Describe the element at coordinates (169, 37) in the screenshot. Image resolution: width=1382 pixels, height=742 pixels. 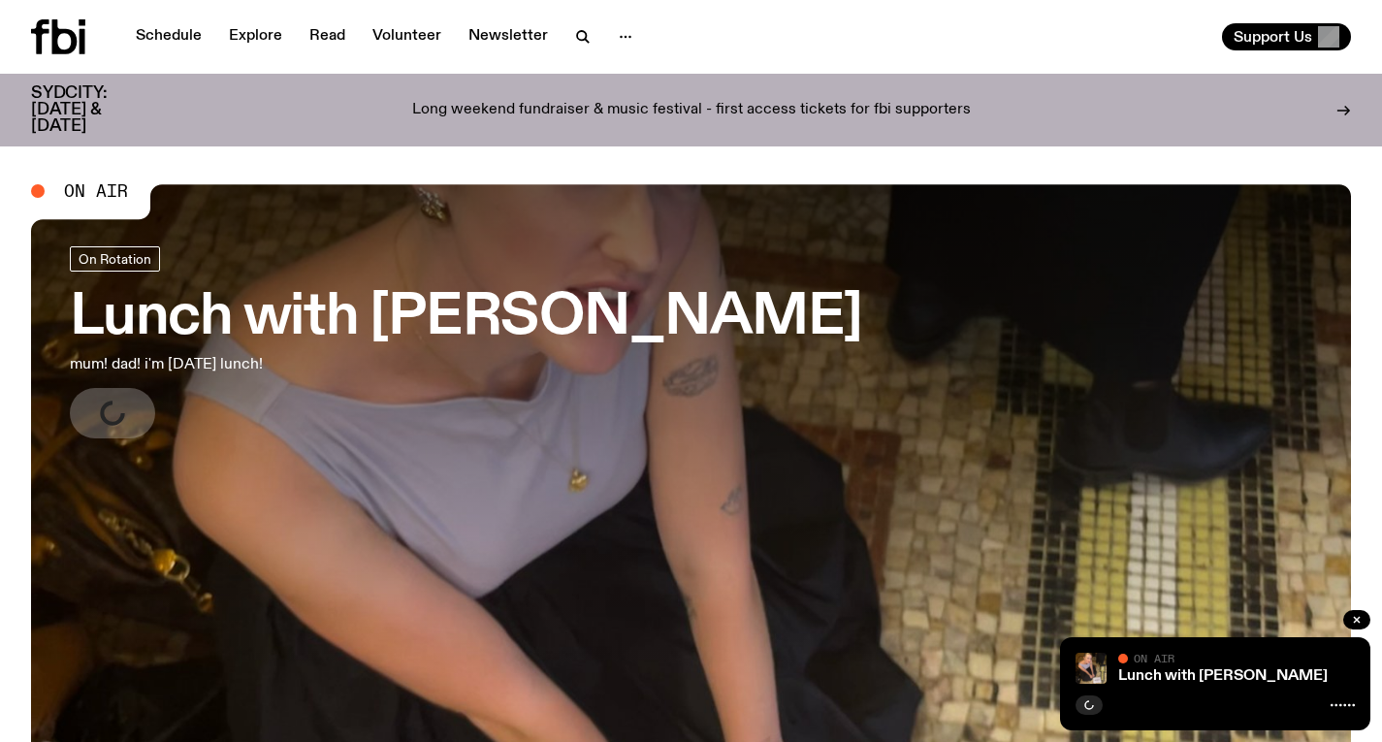
I see `a: Schedule` at that location.